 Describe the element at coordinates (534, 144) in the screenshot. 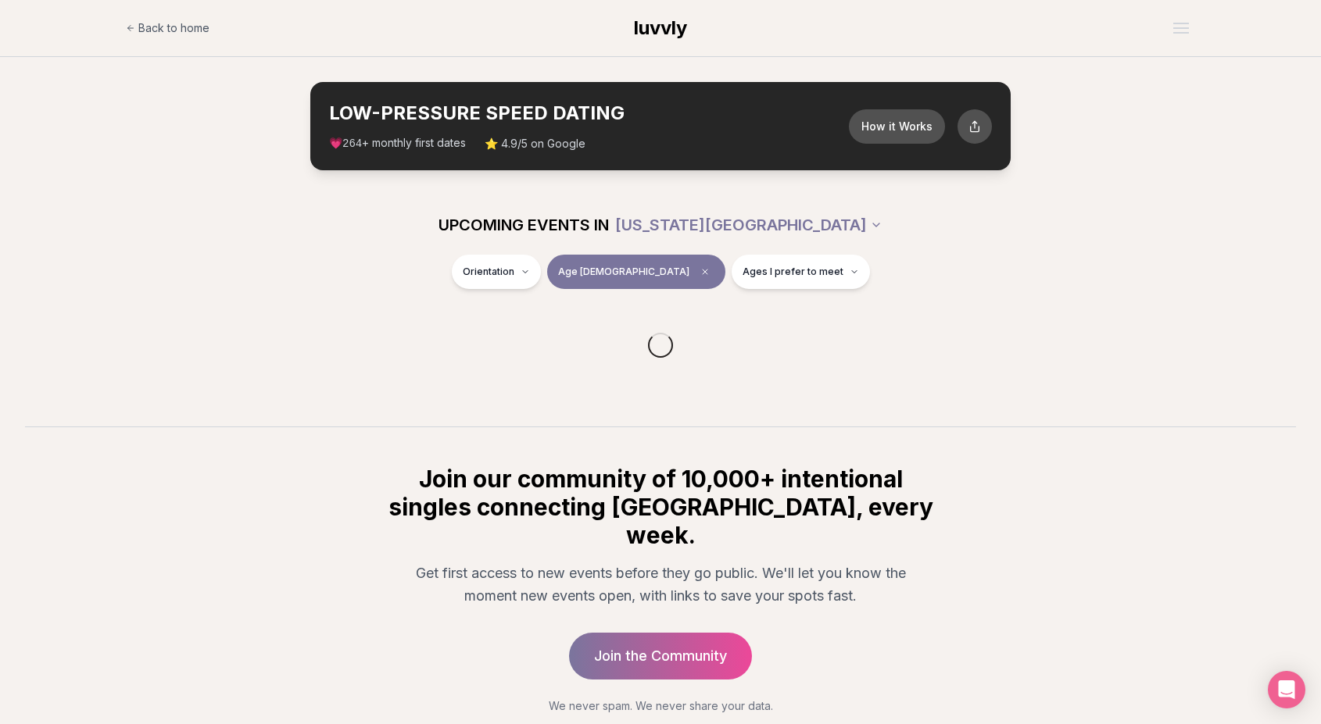

I see `span: ⭐ 4.9/5 on Google` at that location.